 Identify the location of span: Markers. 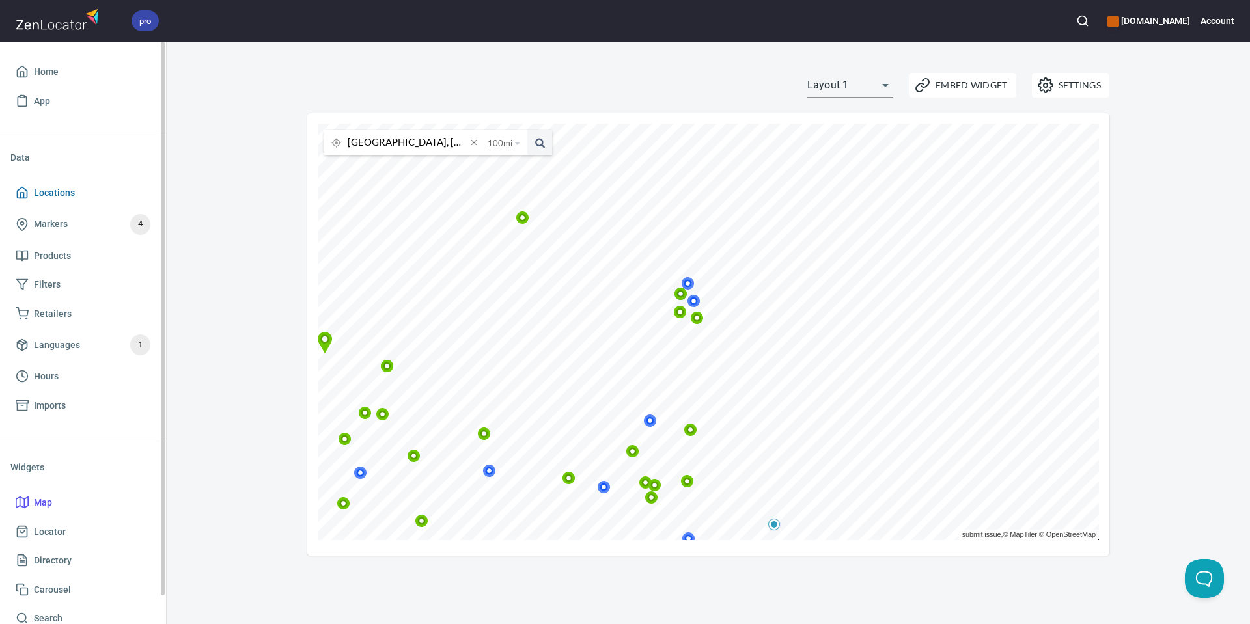
(51, 224).